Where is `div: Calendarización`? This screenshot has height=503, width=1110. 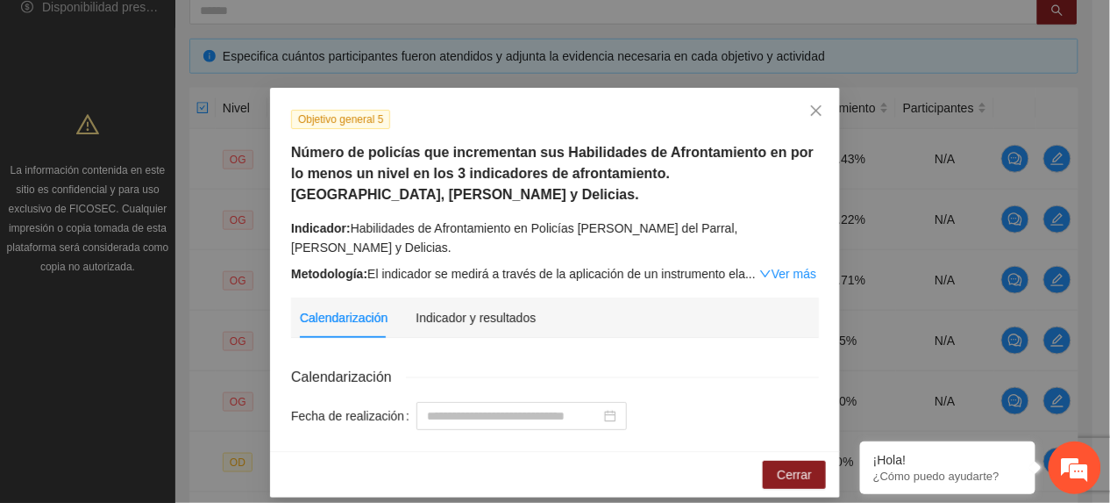 div: Calendarización is located at coordinates (344, 317).